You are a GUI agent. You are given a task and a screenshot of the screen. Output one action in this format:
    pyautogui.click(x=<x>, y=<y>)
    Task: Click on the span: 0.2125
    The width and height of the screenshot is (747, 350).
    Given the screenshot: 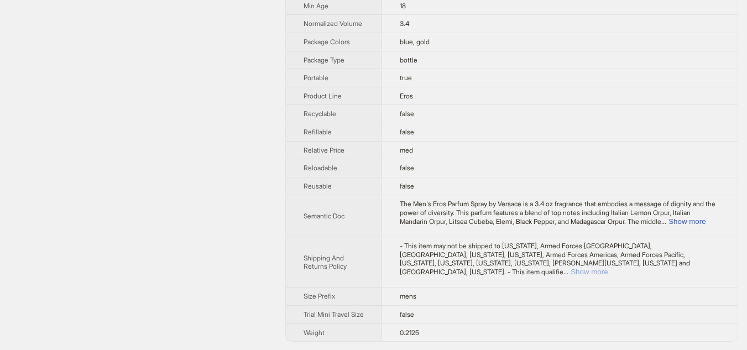 What is the action you would take?
    pyautogui.click(x=409, y=332)
    